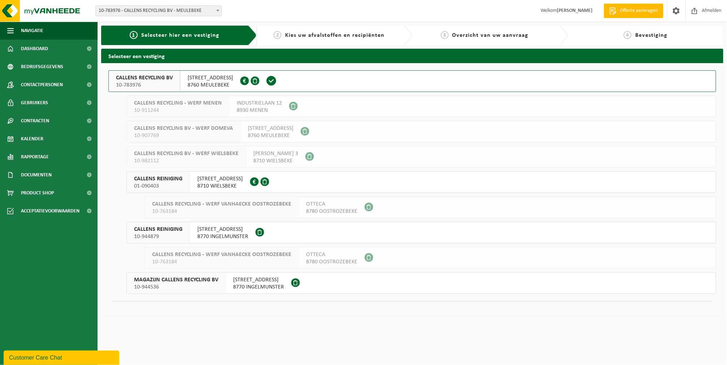 The image size is (727, 365). Describe the element at coordinates (37, 193) in the screenshot. I see `span: Product Shop` at that location.